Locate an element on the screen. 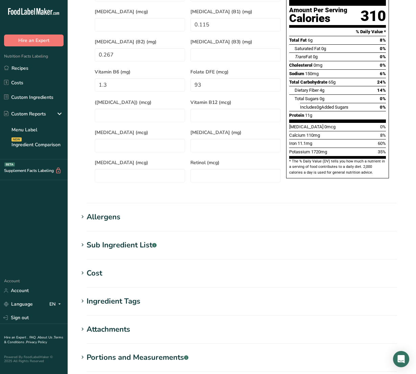 The image size is (416, 374). div: Amount Per Serving is located at coordinates (318, 10).